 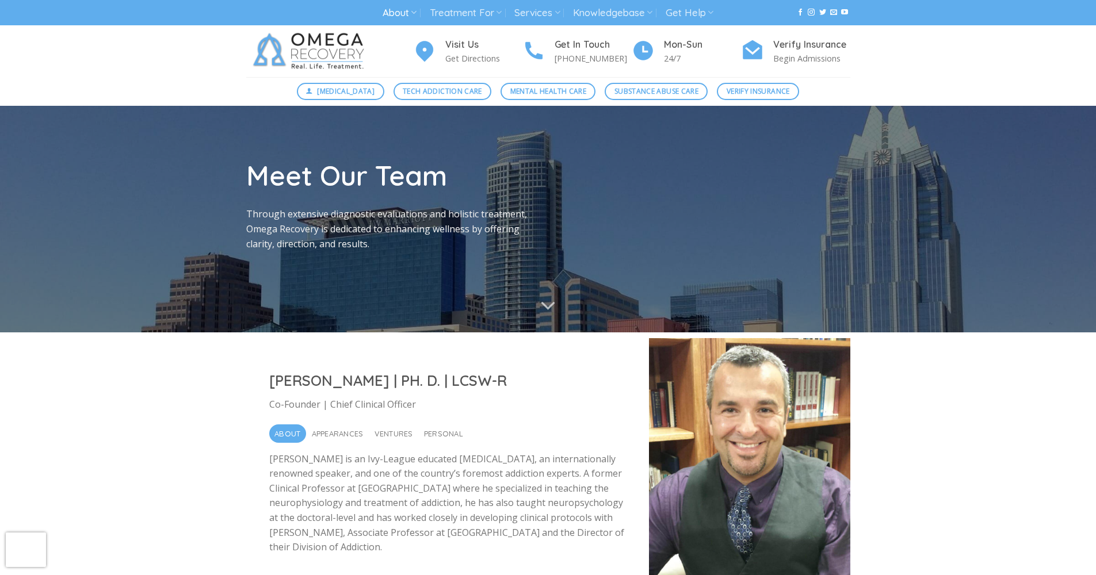 What do you see at coordinates (393, 176) in the screenshot?
I see `h1: Meet Our Team` at bounding box center [393, 176].